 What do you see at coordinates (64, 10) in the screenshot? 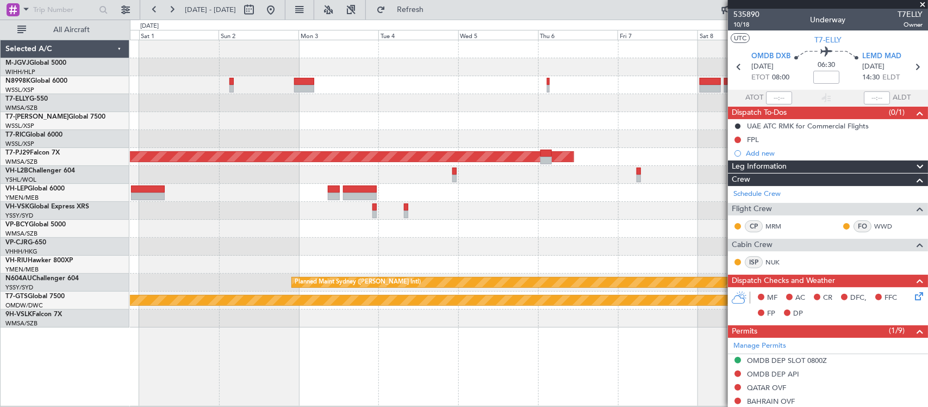
I see `input: Trip Number` at bounding box center [64, 10].